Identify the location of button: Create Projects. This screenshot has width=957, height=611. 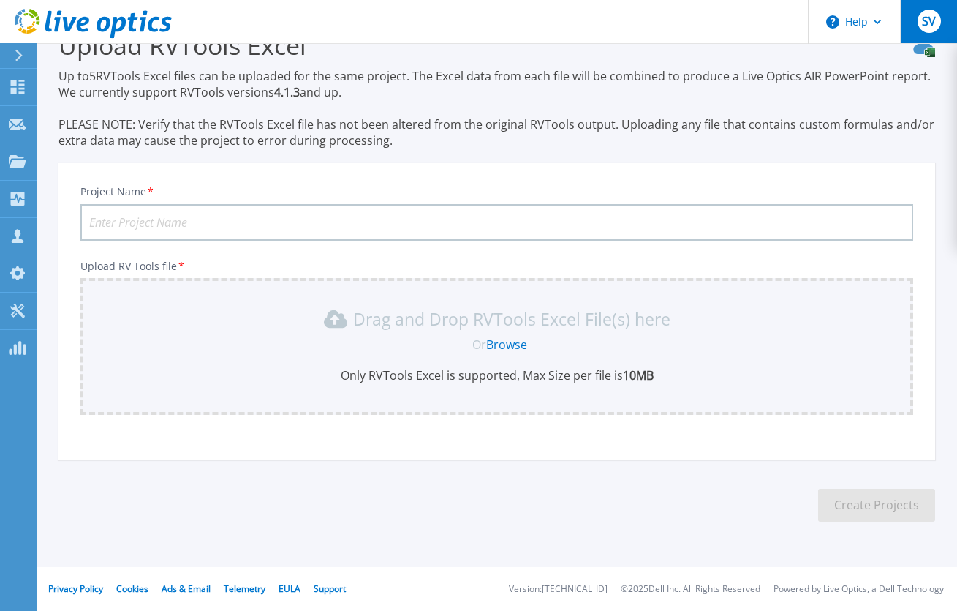
(877, 505).